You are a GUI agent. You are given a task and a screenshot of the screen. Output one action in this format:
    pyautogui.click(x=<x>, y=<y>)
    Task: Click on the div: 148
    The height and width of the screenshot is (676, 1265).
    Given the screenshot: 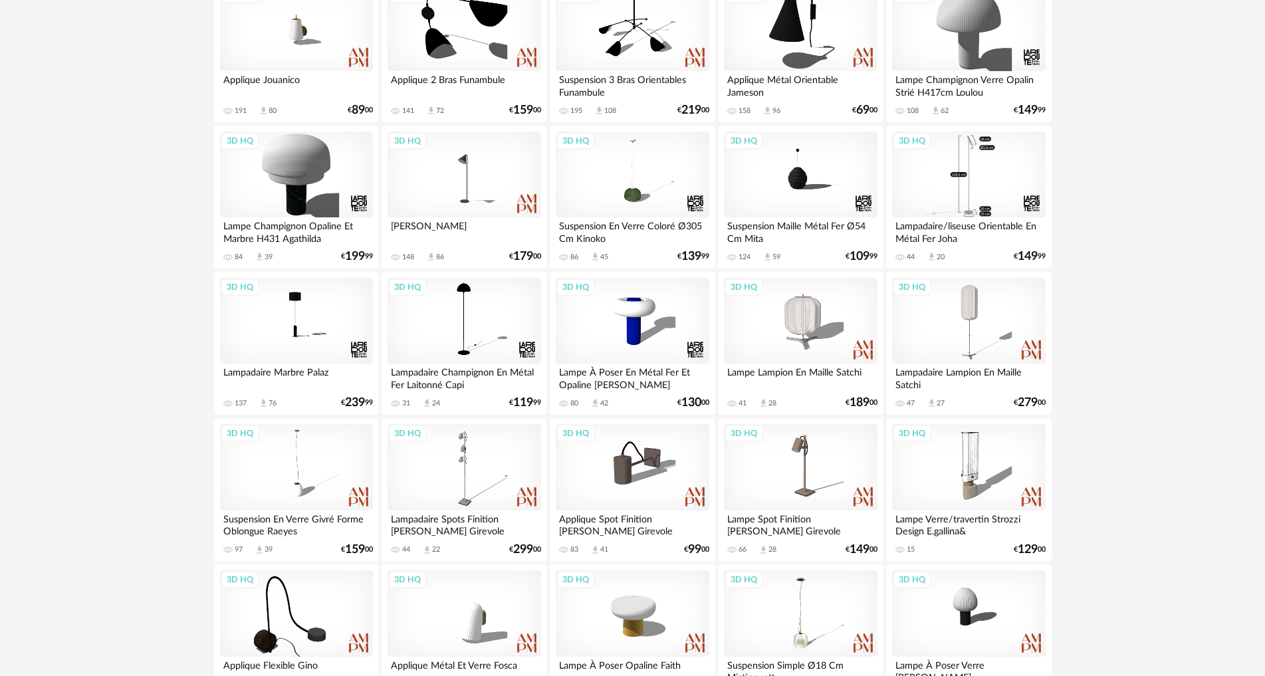 What is the action you would take?
    pyautogui.click(x=408, y=257)
    